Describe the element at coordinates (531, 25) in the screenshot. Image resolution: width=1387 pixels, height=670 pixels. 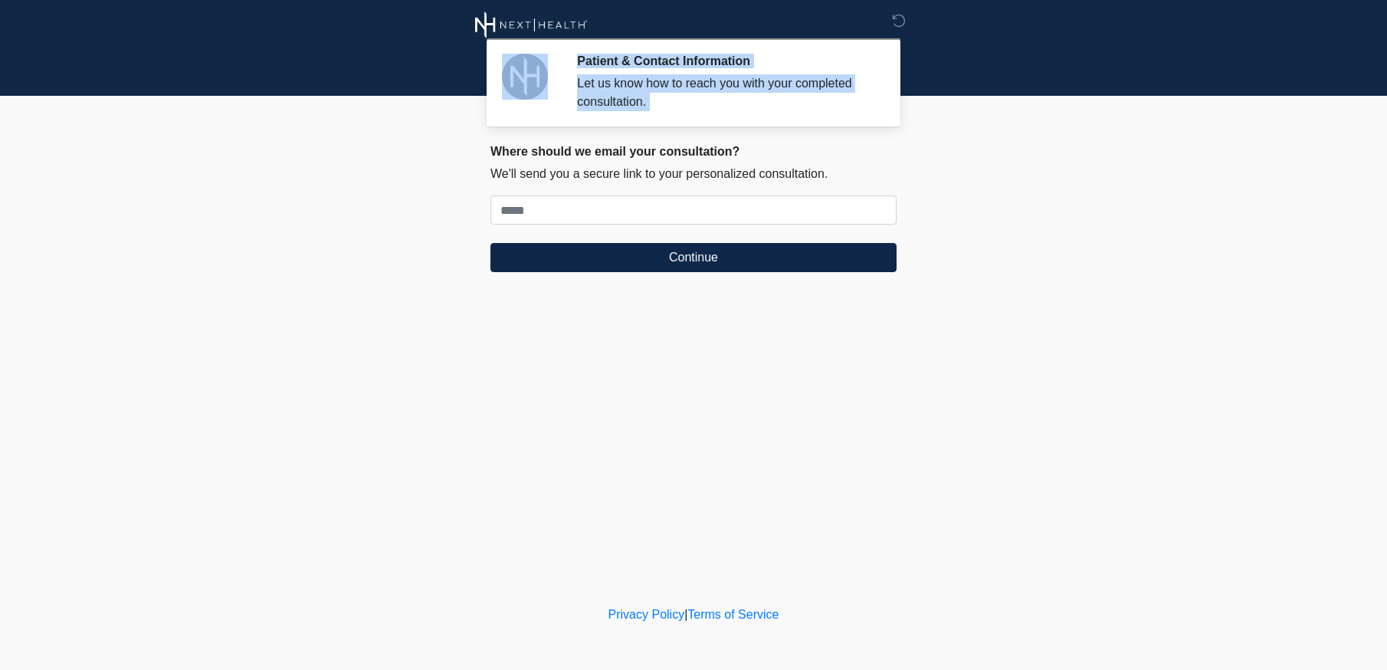
I see `img: Next Health Wellness Logo` at that location.